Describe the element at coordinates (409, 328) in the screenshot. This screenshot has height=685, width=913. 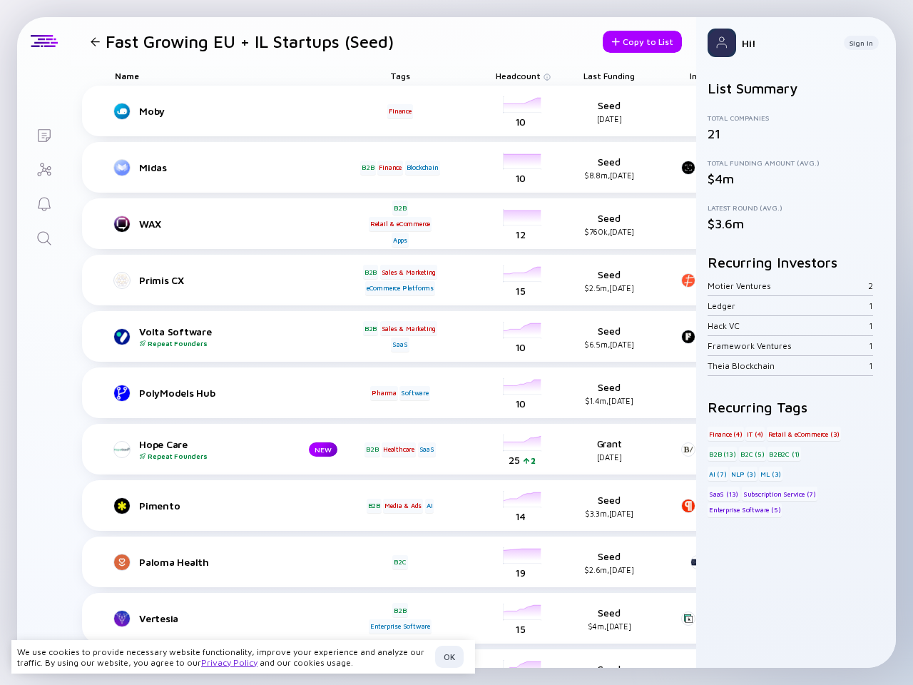
I see `div: Sales & Marketing` at that location.